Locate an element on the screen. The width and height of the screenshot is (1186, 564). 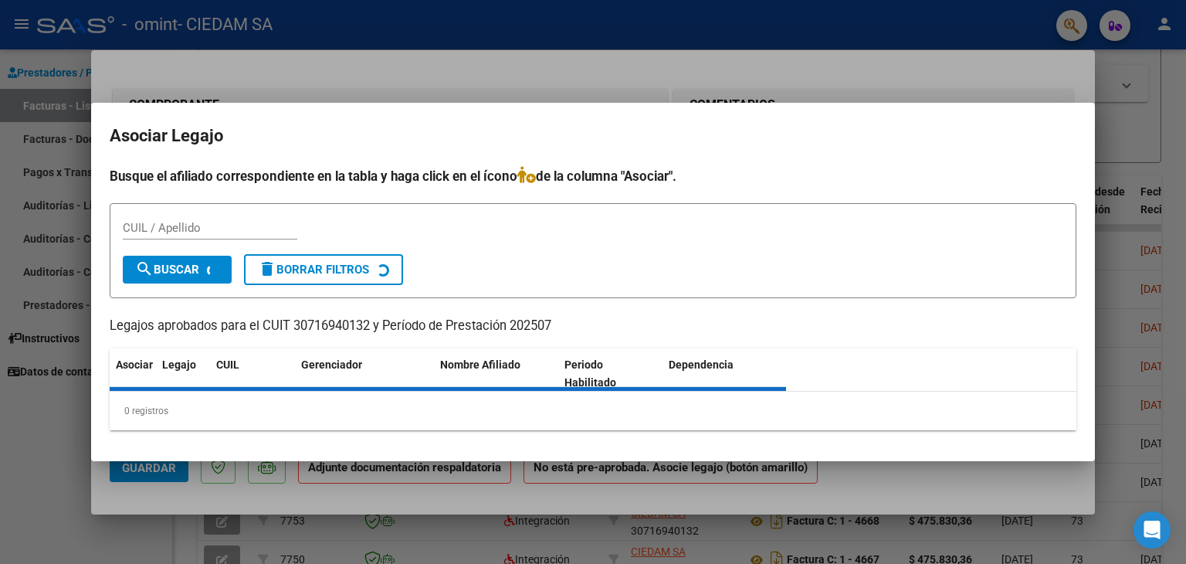
span: Nombre Afiliado is located at coordinates (480, 364).